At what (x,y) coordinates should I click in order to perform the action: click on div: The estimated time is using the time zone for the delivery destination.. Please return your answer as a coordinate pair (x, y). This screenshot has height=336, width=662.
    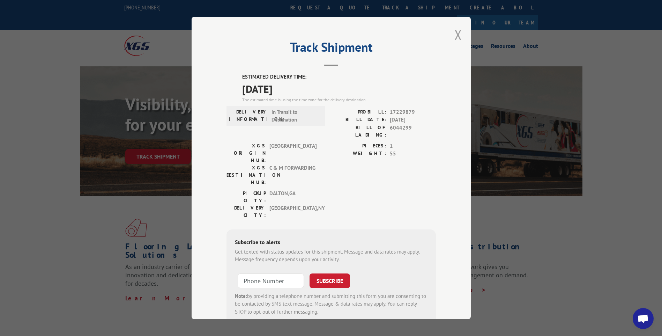
    Looking at the image, I should click on (339, 100).